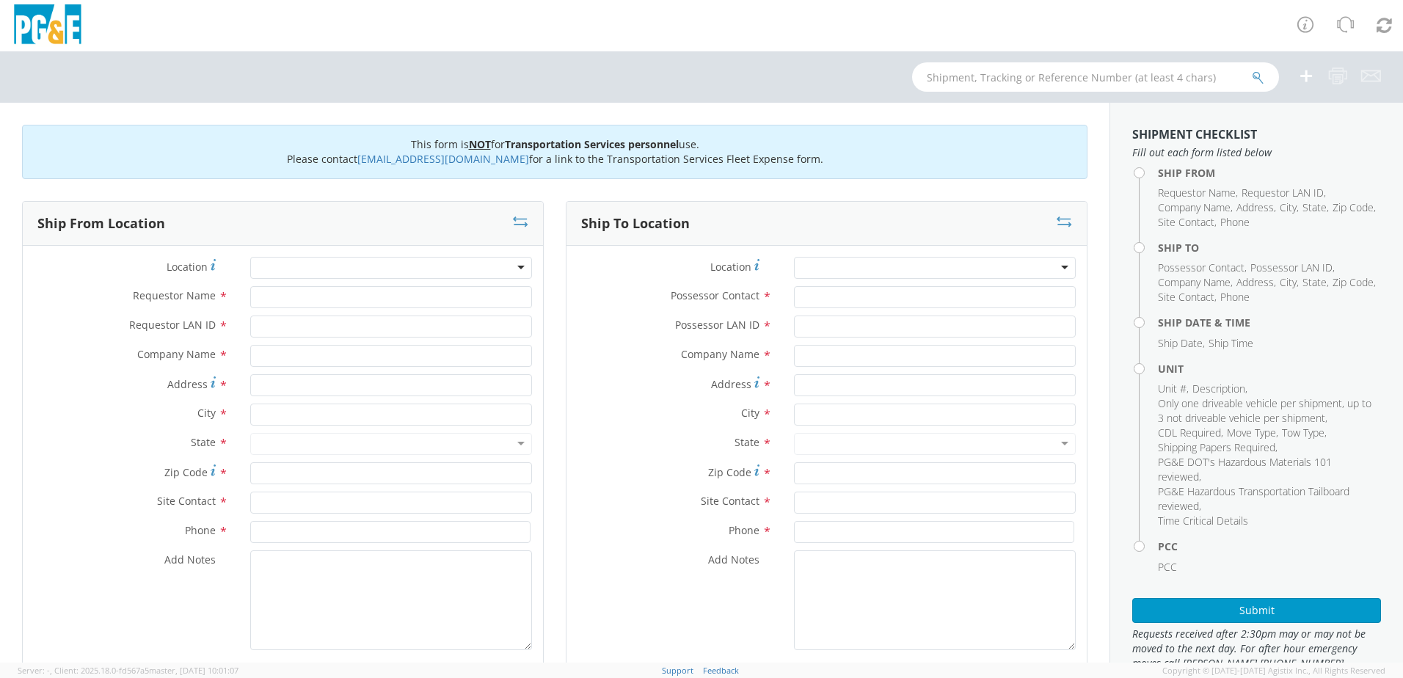 The image size is (1403, 678). What do you see at coordinates (1270, 368) in the screenshot?
I see `h4: Unit` at bounding box center [1270, 368].